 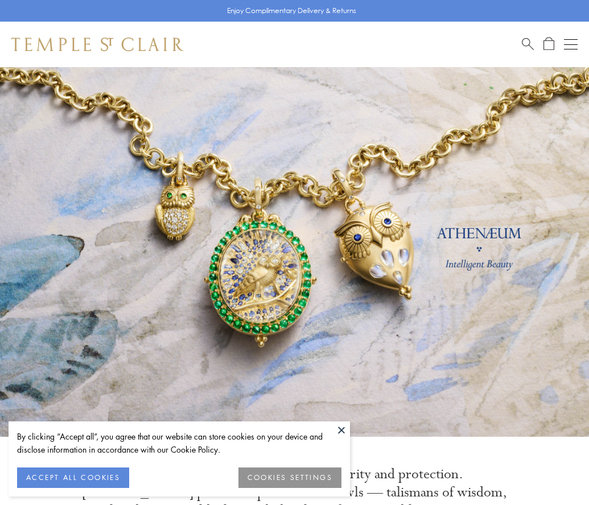 What do you see at coordinates (179, 443) in the screenshot?
I see `div: By clicking “Accept all”, you agree that our website can store cookies on your device and disclos...` at bounding box center [179, 443].